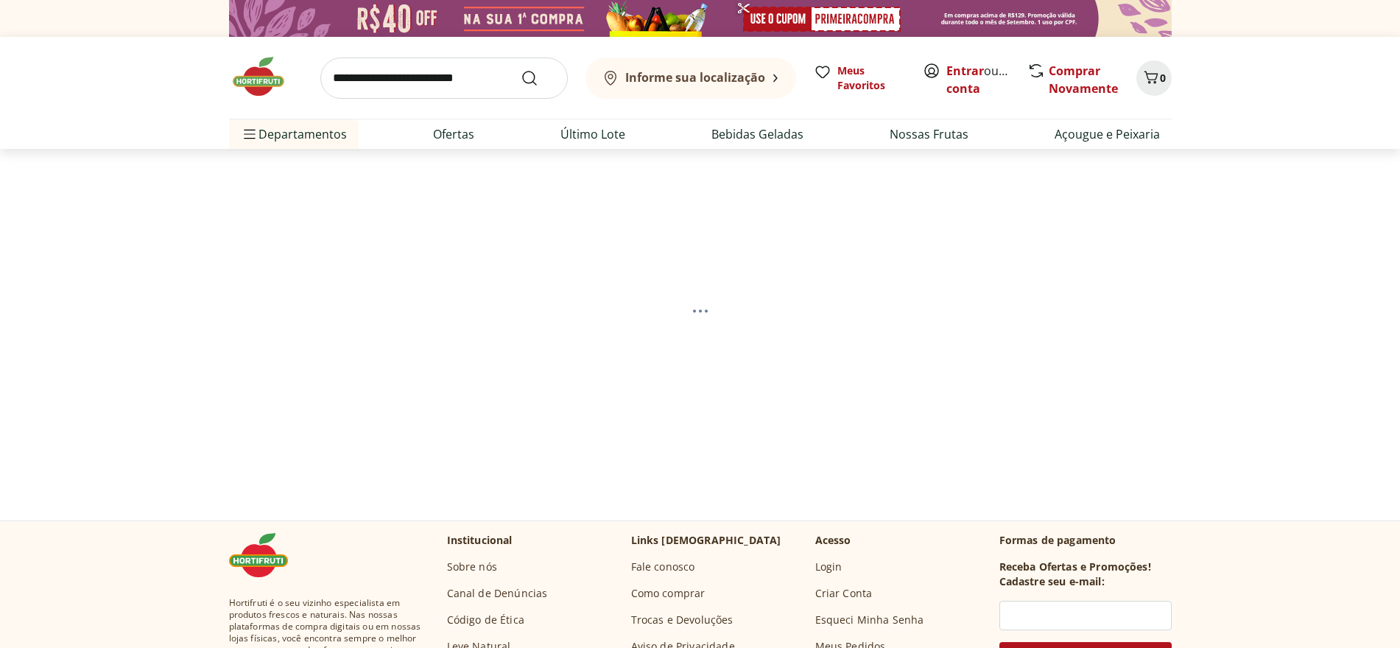  Describe the element at coordinates (538, 78) in the screenshot. I see `button: Submit Search` at that location.